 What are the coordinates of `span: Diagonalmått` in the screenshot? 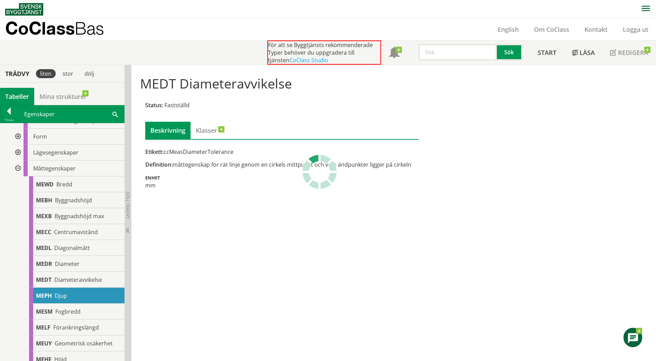 It's located at (72, 248).